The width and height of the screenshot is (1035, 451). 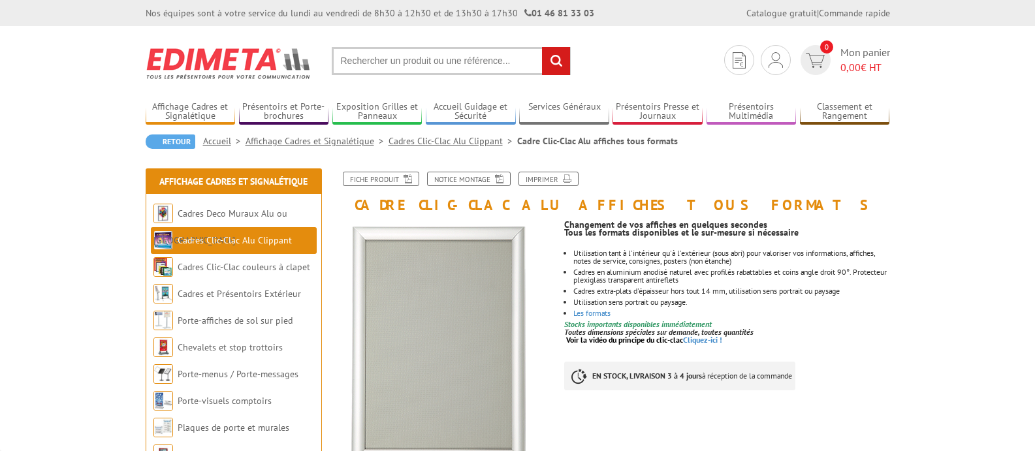 I want to click on img: Porte-affiches de sol sur pied, so click(x=163, y=321).